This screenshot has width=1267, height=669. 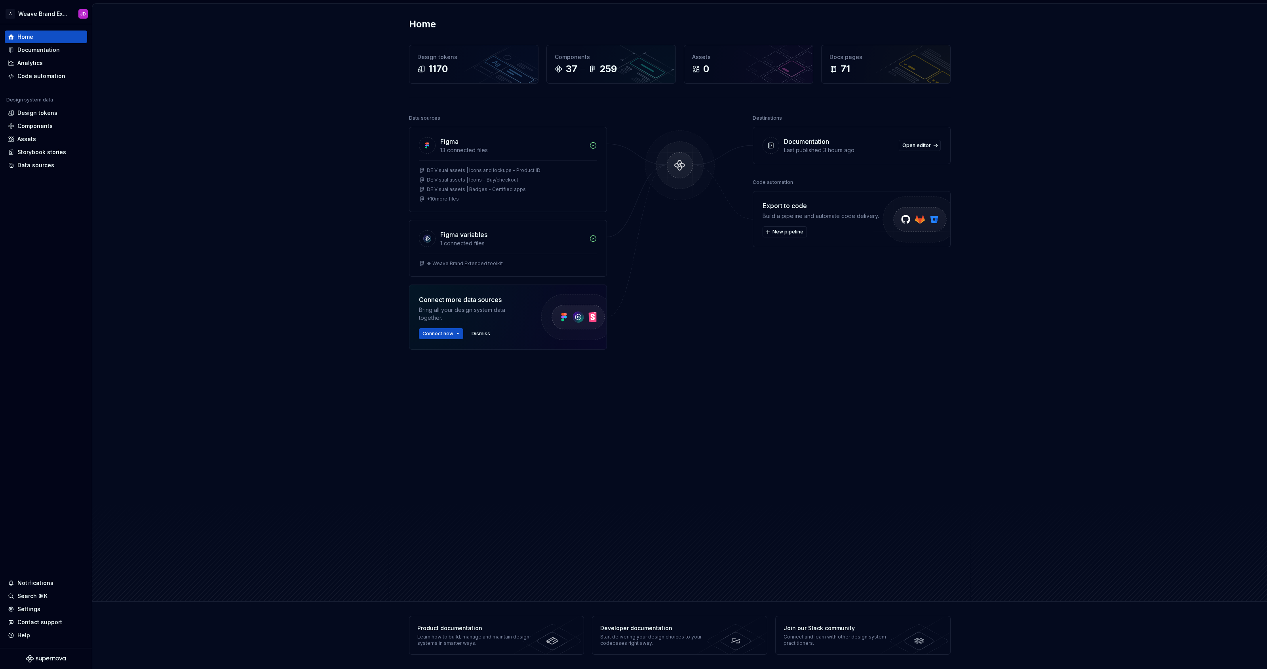 I want to click on div: JD, so click(x=83, y=14).